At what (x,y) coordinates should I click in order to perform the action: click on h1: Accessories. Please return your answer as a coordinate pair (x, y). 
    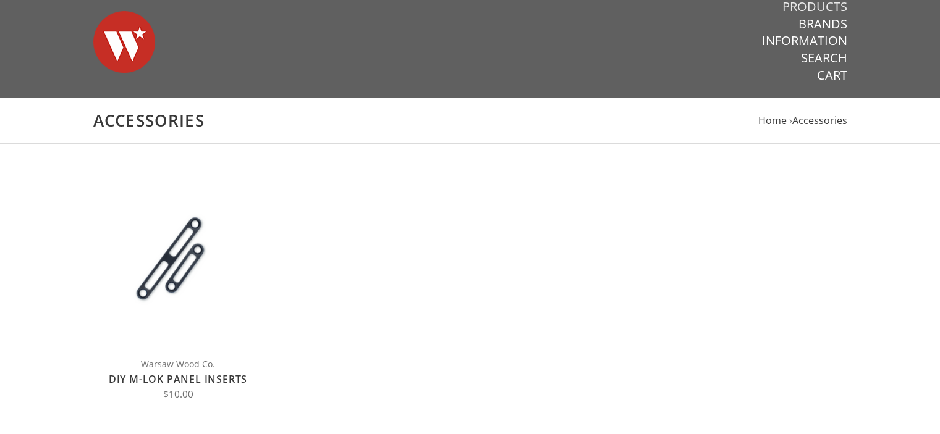
    Looking at the image, I should click on (470, 120).